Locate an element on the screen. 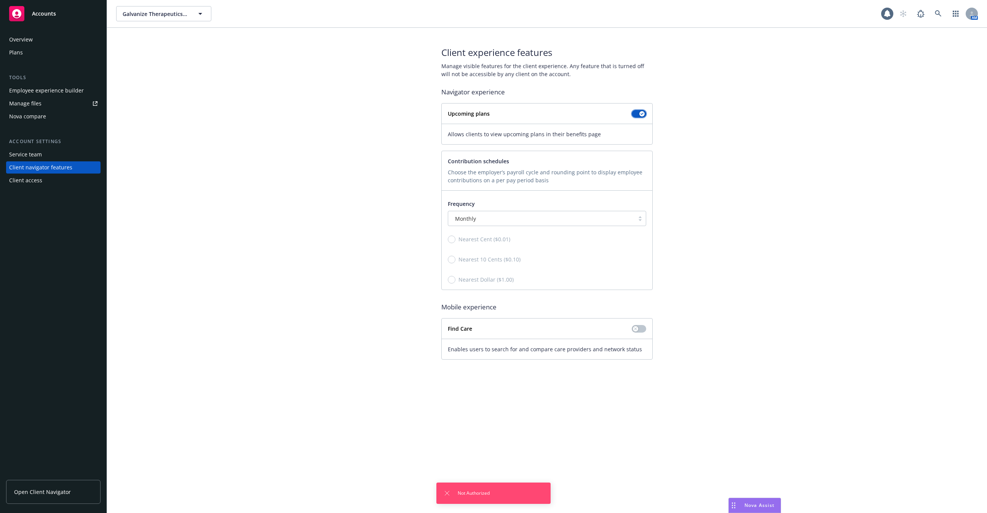 Image resolution: width=987 pixels, height=513 pixels. span: Open Client Navigator is located at coordinates (42, 492).